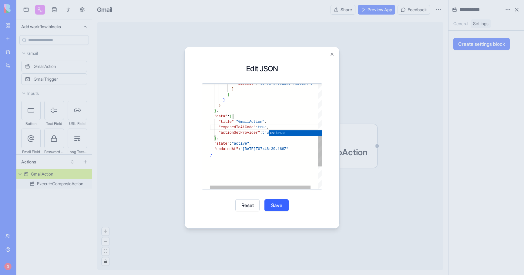  I want to click on span: "GmailAction", so click(250, 122).